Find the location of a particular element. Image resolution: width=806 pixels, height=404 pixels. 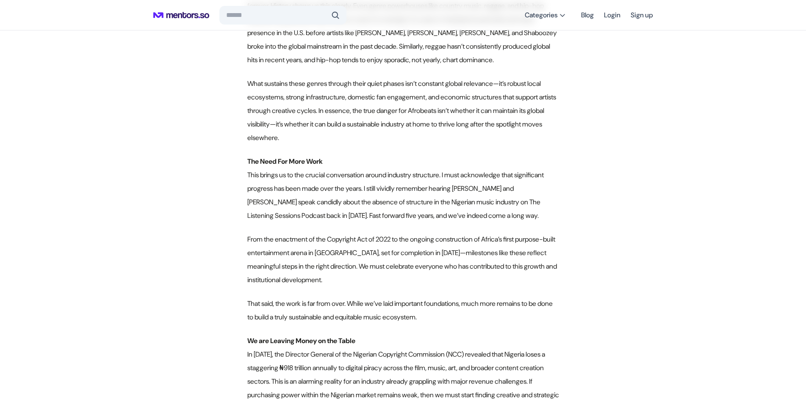

a: Blog is located at coordinates (587, 15).